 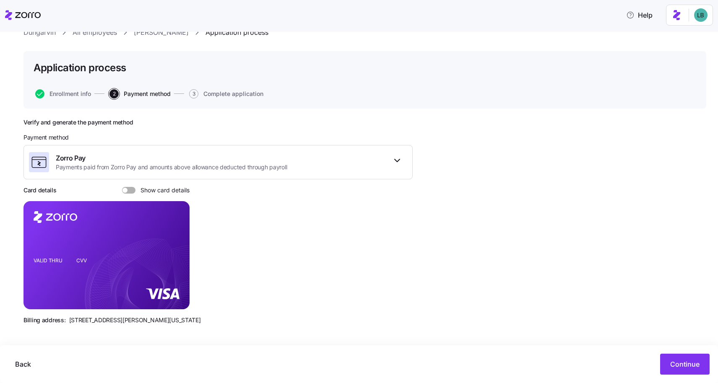 I want to click on span: Payments paid from Zorro Pay and amounts above allowance deducted through payroll, so click(x=171, y=167).